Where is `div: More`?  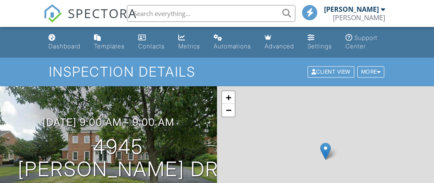
div: More is located at coordinates (371, 72).